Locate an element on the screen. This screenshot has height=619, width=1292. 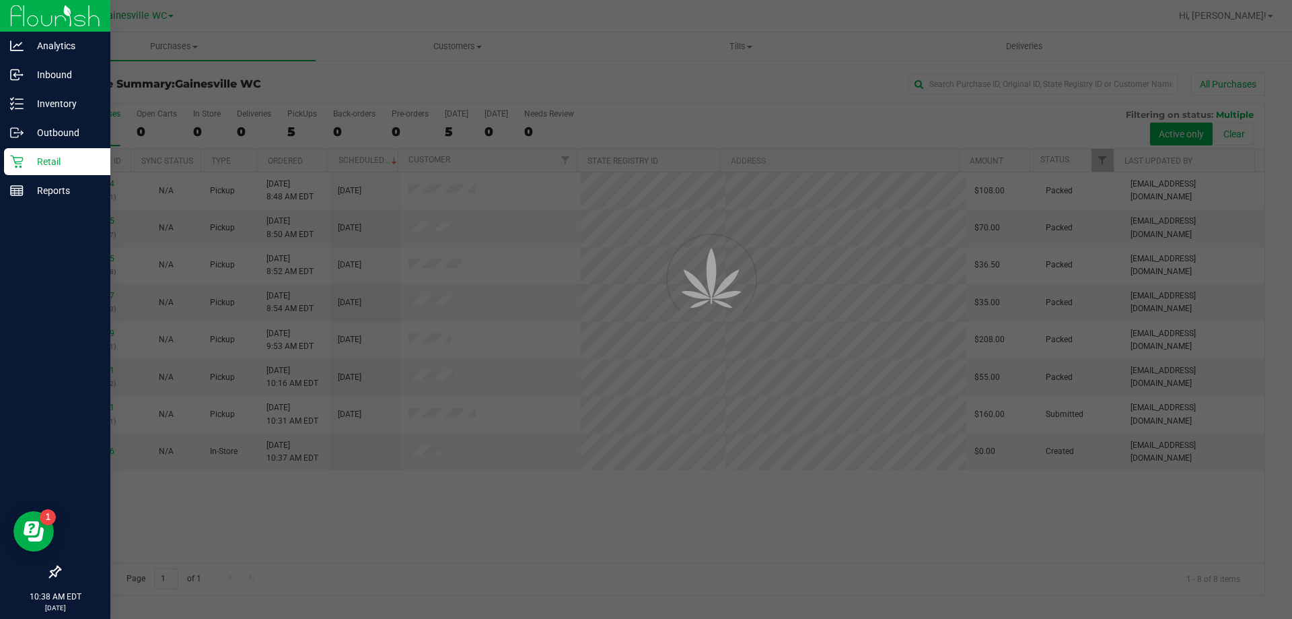
p: Analytics is located at coordinates (64, 46).